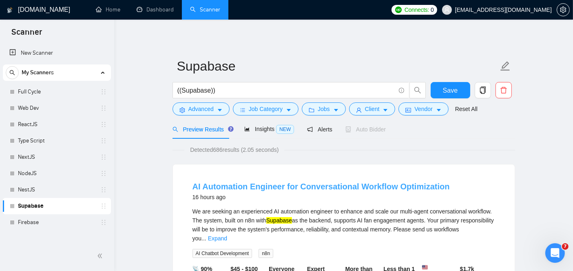 This screenshot has width=573, height=271. Describe the element at coordinates (365, 129) in the screenshot. I see `span: Auto Bidder` at that location.